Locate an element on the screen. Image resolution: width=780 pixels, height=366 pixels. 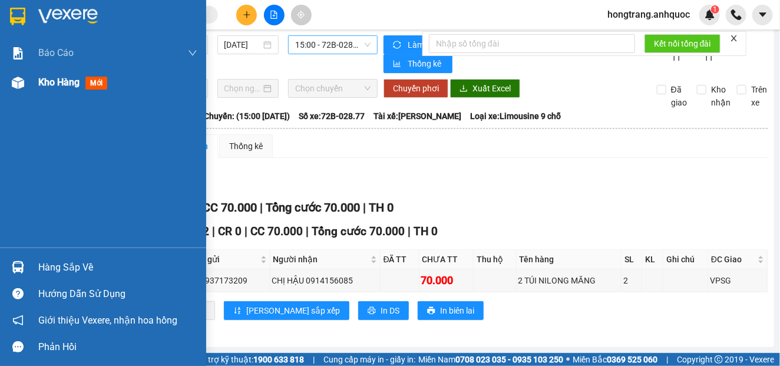
strong: 0369 525 060 is located at coordinates (632, 359).